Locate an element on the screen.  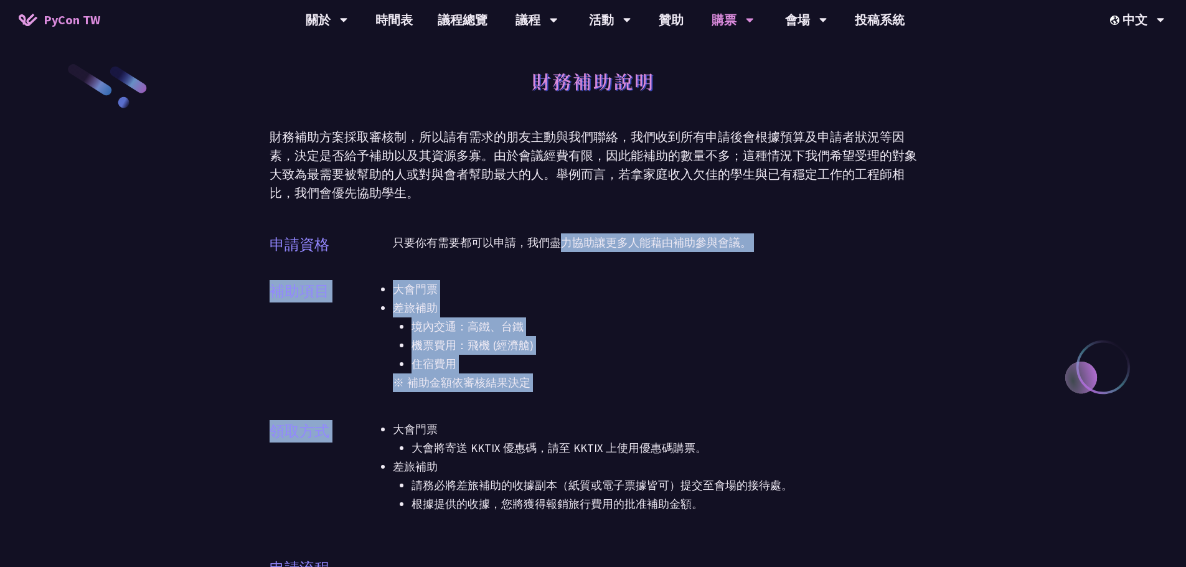
p: 補助項目 is located at coordinates (299, 291).